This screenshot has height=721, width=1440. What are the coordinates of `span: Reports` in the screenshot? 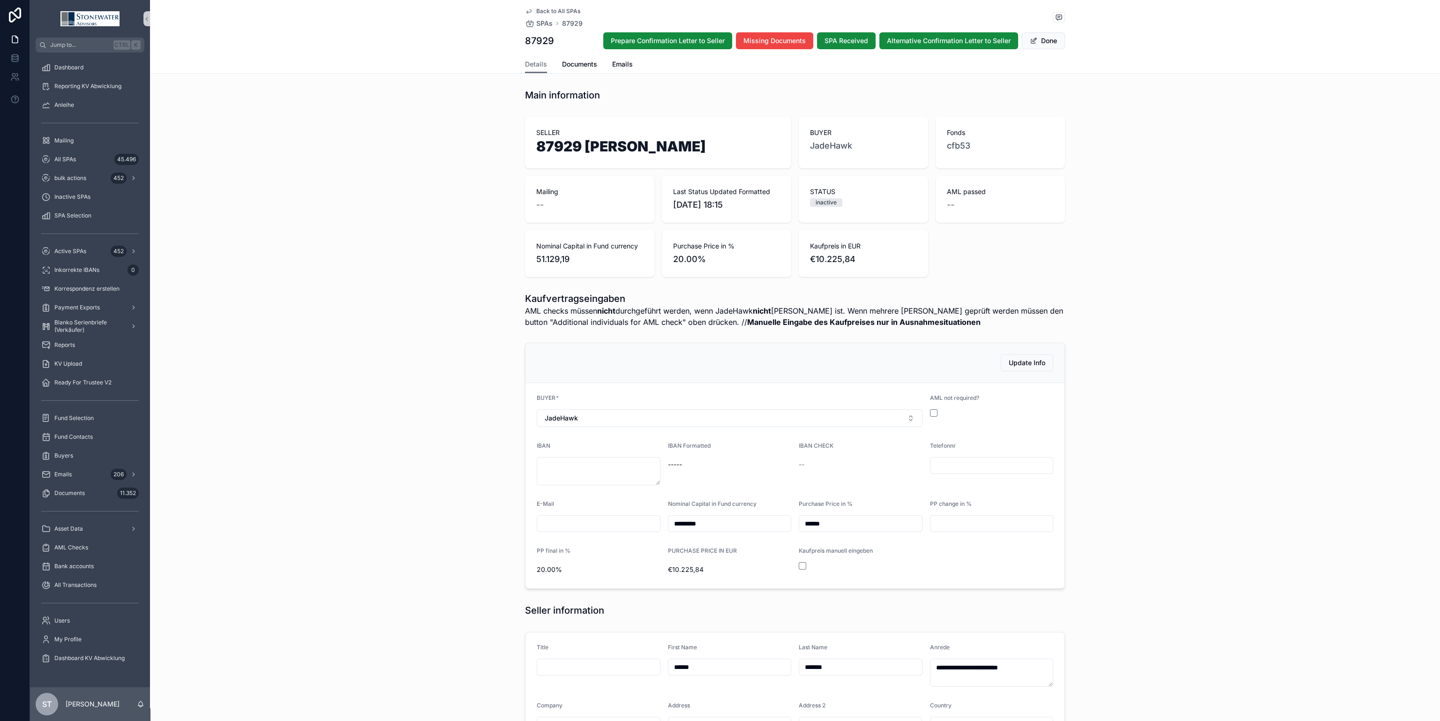 It's located at (65, 345).